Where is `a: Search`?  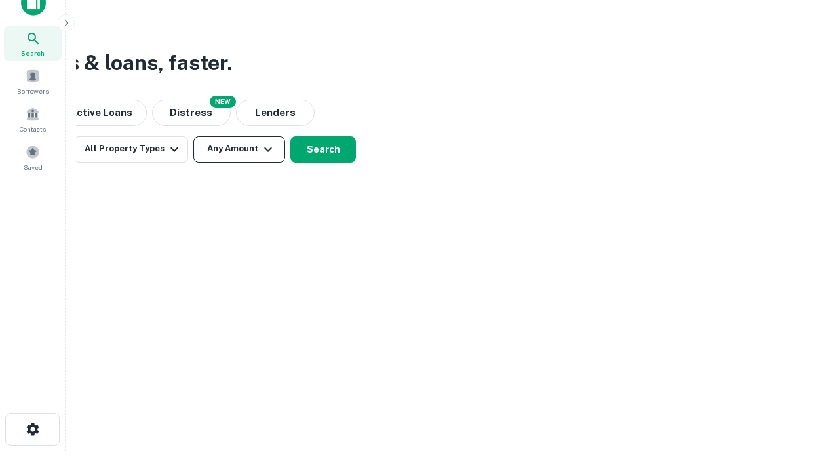
a: Search is located at coordinates (33, 43).